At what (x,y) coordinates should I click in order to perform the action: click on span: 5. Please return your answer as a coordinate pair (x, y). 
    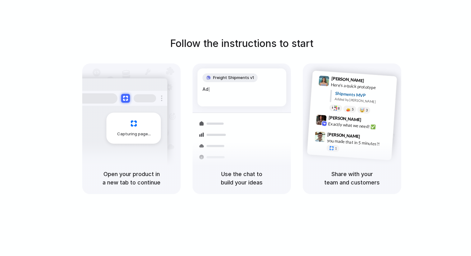
    Looking at the image, I should click on (353, 109).